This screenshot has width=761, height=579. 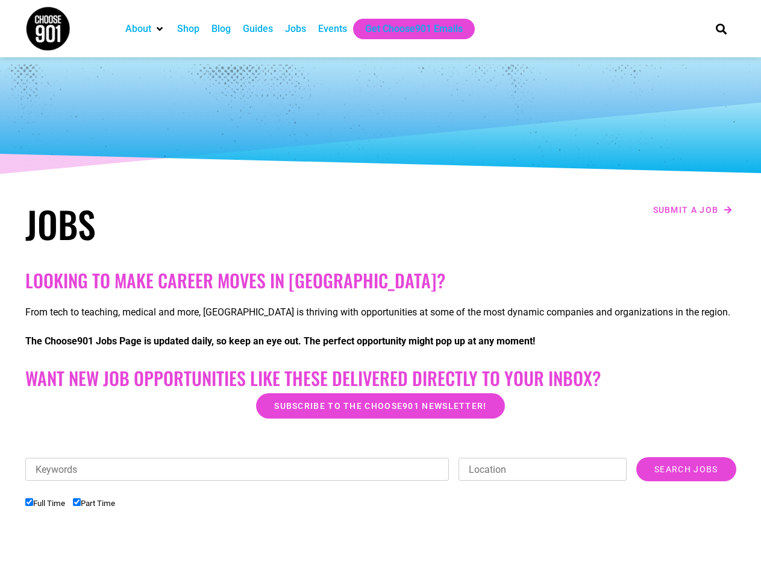 What do you see at coordinates (380, 406) in the screenshot?
I see `span: Subscribe to the Choose901 newsletter!` at bounding box center [380, 406].